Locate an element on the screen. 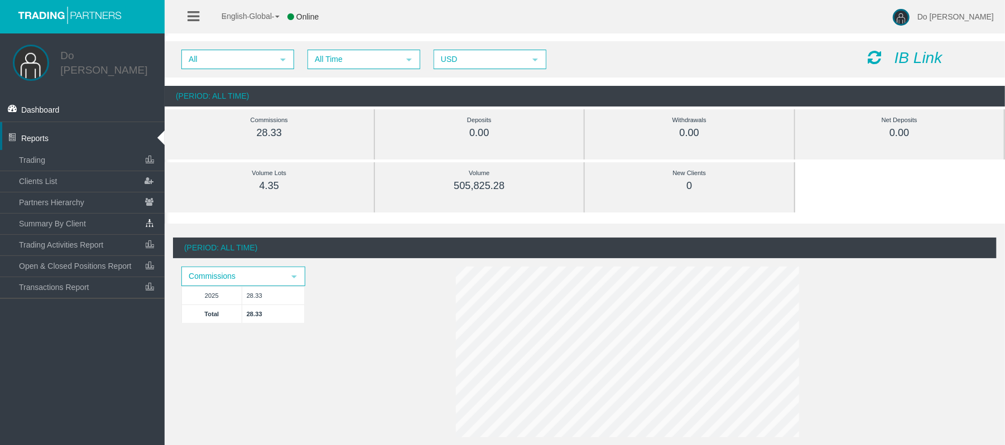 Image resolution: width=1005 pixels, height=445 pixels. span: All Time is located at coordinates (354, 59).